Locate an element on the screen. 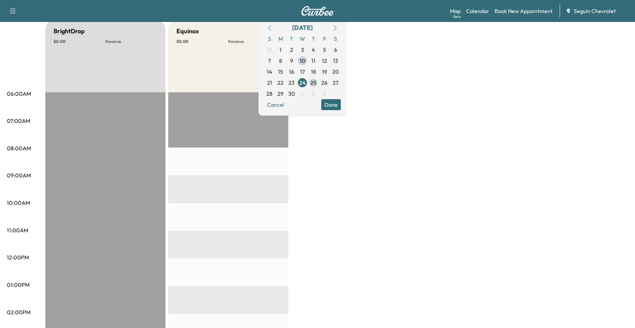 The image size is (635, 328). button: Cancel is located at coordinates (276, 105).